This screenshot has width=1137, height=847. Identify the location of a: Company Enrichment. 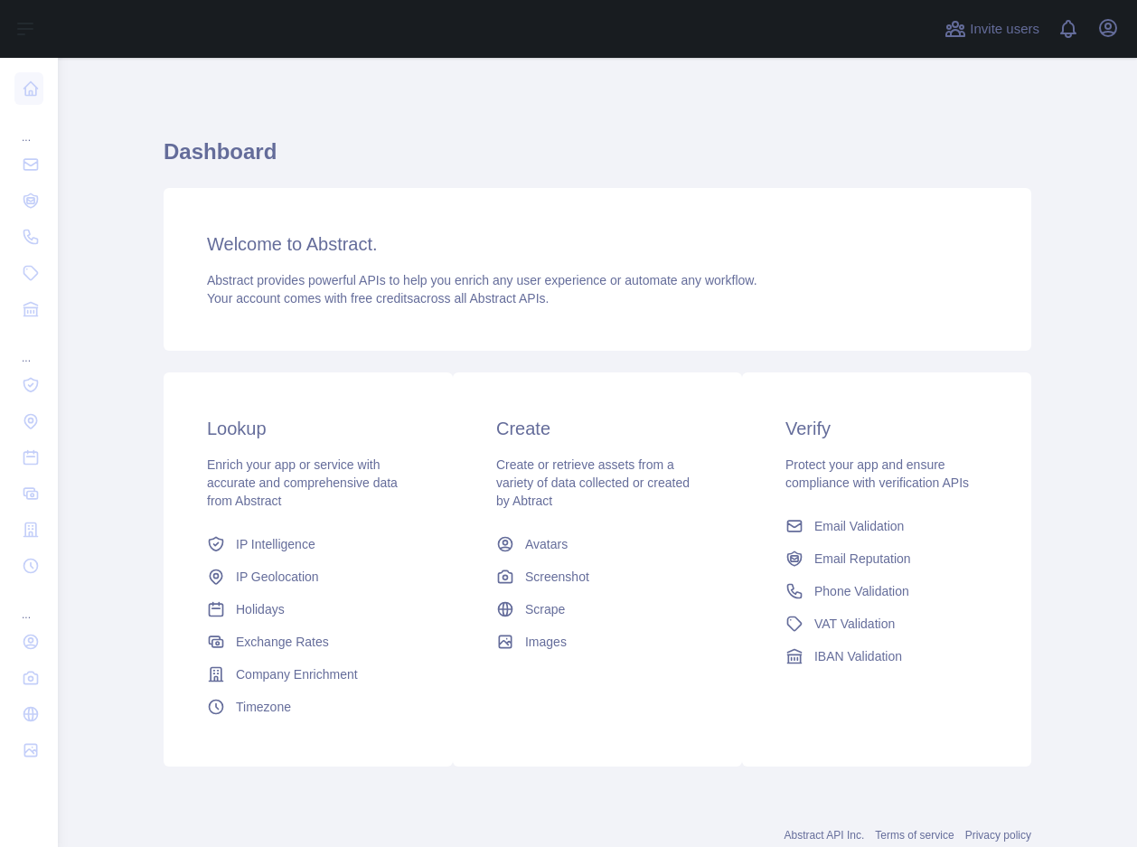
(308, 674).